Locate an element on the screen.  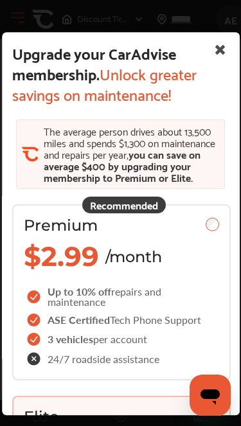
span: 3 vehicles is located at coordinates (70, 339).